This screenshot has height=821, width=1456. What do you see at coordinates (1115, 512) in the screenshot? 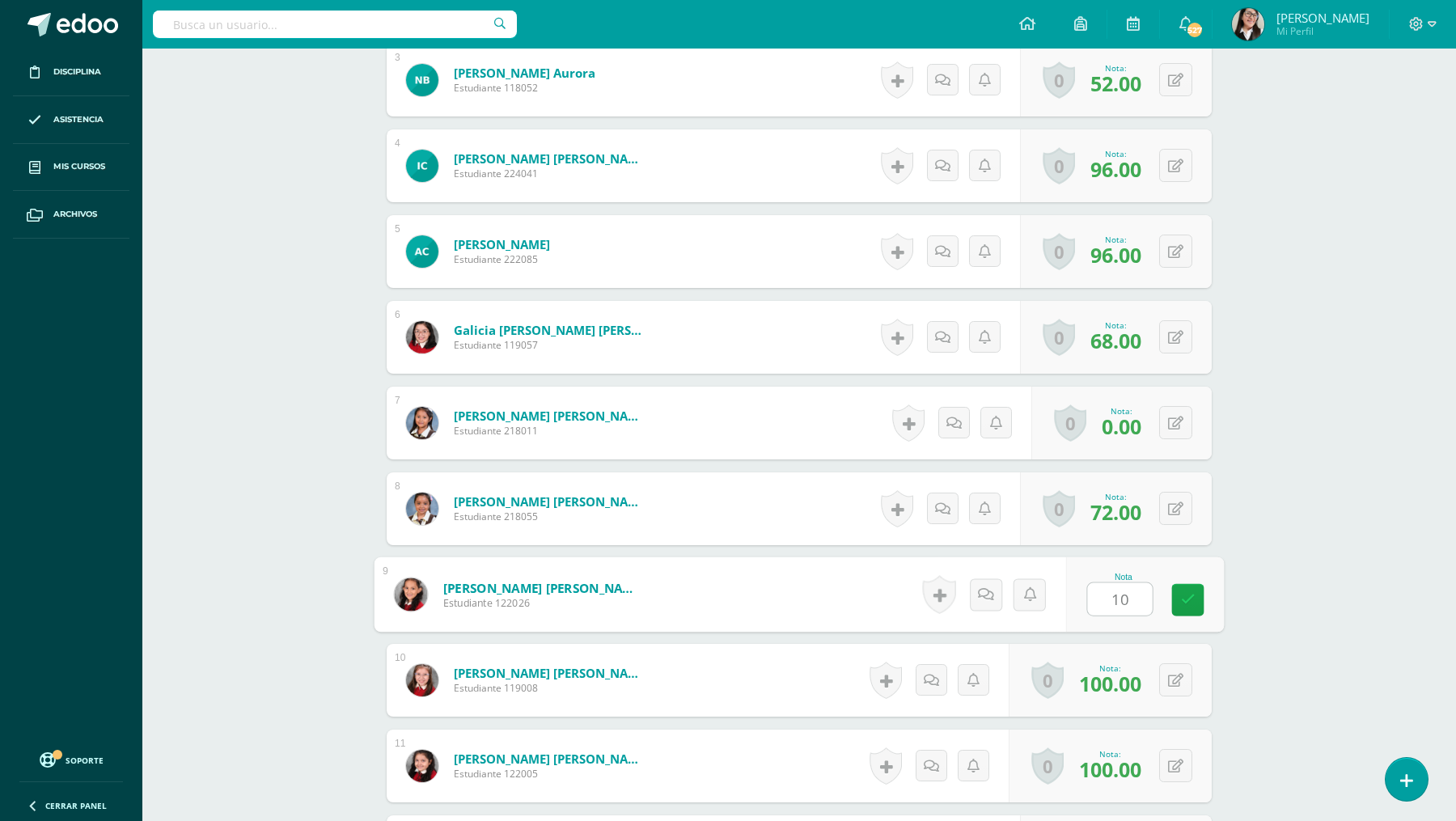
I see `span: 72.00` at bounding box center [1115, 512].